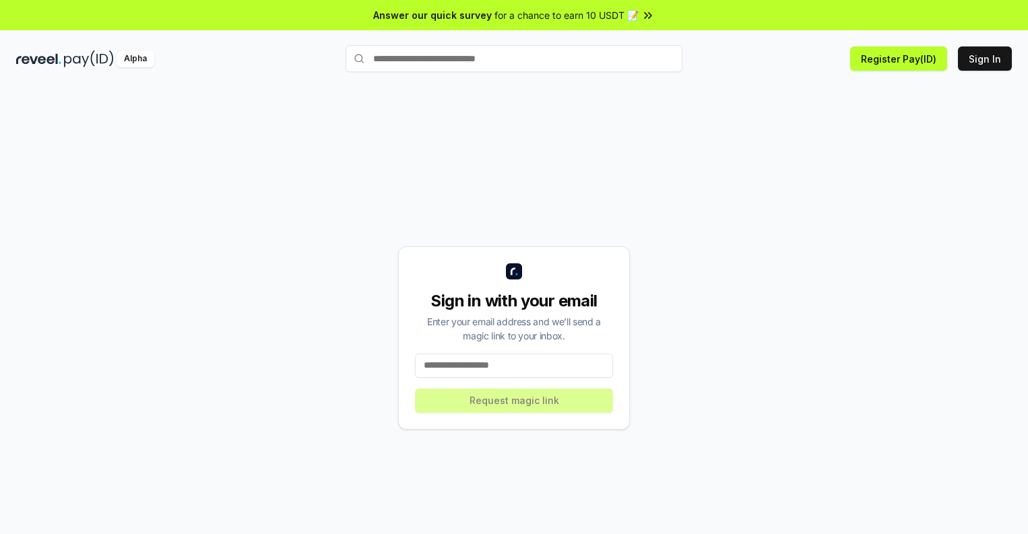  What do you see at coordinates (432, 15) in the screenshot?
I see `span: Answer our quick survey` at bounding box center [432, 15].